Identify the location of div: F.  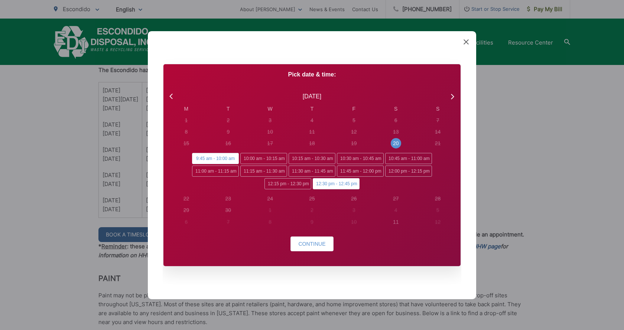
(353, 108).